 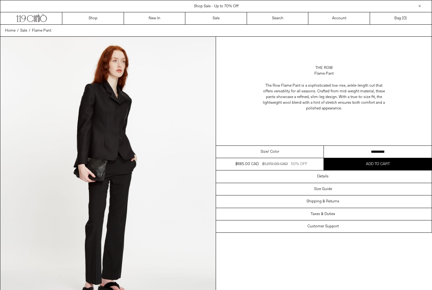 What do you see at coordinates (41, 31) in the screenshot?
I see `a: Flame Pant` at bounding box center [41, 31].